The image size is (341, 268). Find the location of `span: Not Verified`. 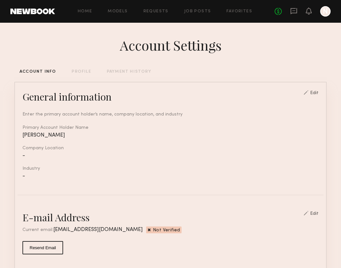

span: Not Verified is located at coordinates (166, 231).